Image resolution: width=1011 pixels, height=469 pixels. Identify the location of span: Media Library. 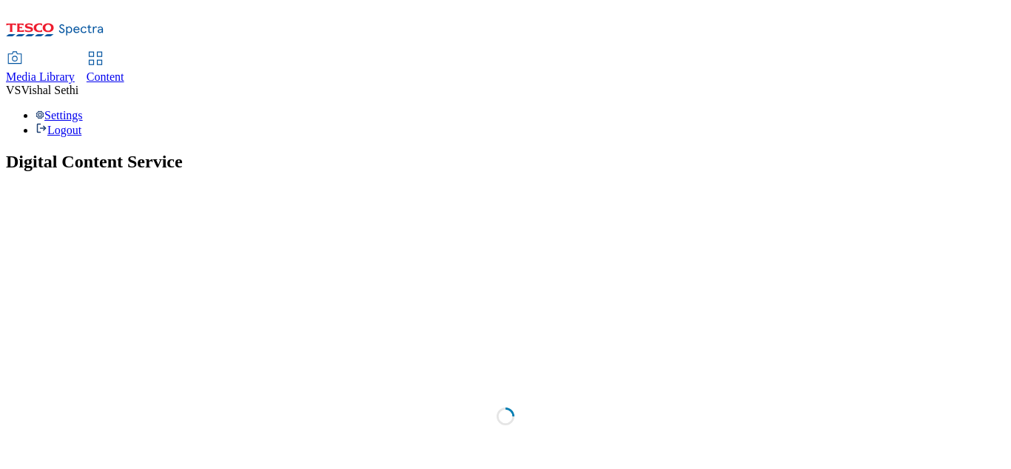
(40, 76).